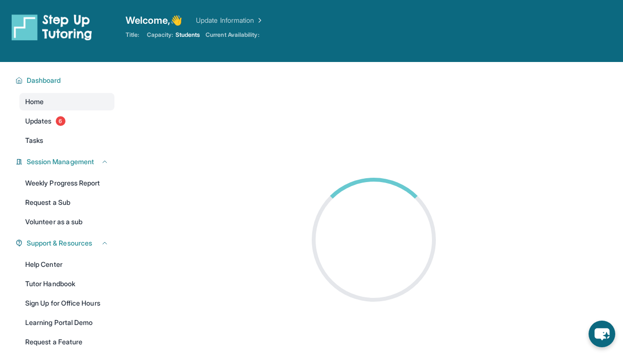 The height and width of the screenshot is (355, 623). What do you see at coordinates (67, 284) in the screenshot?
I see `a: Tutor Handbook` at bounding box center [67, 284].